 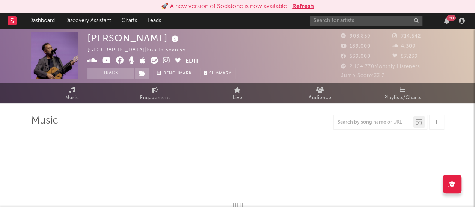 I want to click on button: Edit, so click(x=192, y=61).